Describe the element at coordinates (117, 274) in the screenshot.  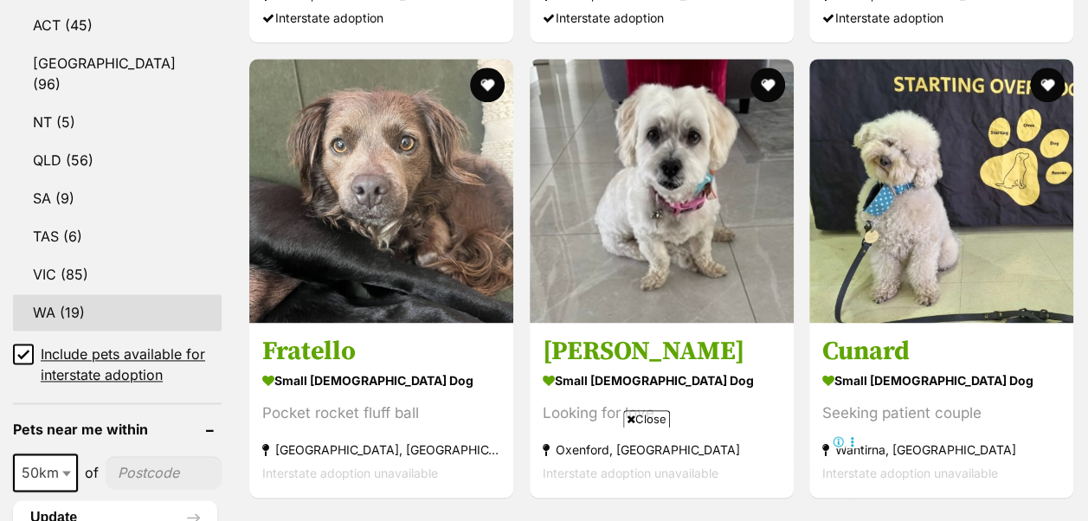
I see `a: VIC (85)` at that location.